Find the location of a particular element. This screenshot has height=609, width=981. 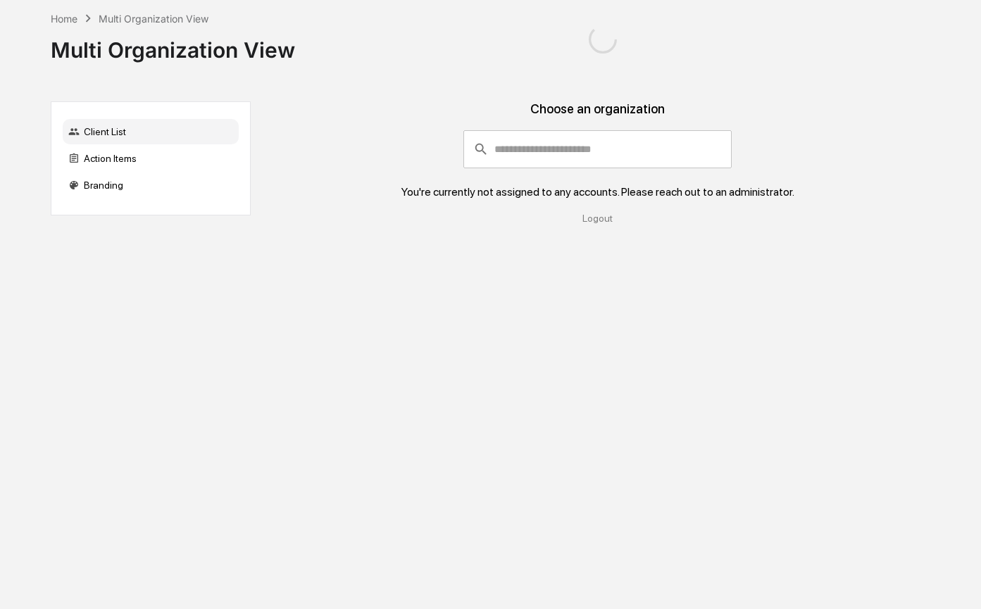

div: Action Items is located at coordinates (151, 158).